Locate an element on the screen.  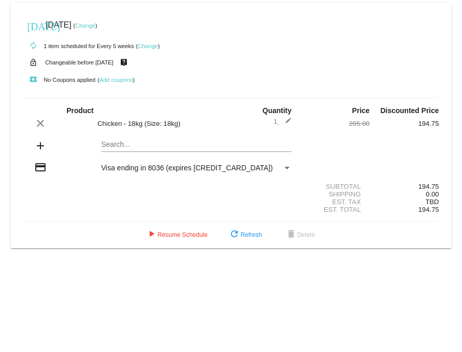
mat-icon: add is located at coordinates (40, 146).